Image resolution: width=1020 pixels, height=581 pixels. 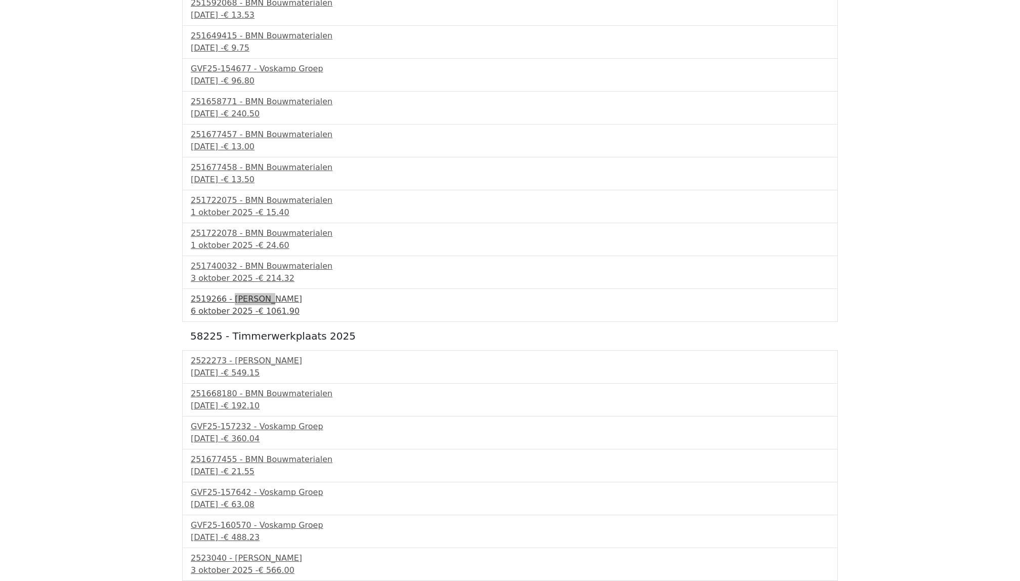 I want to click on div: 251668180 - BMN Bouwmaterialen, so click(x=510, y=394).